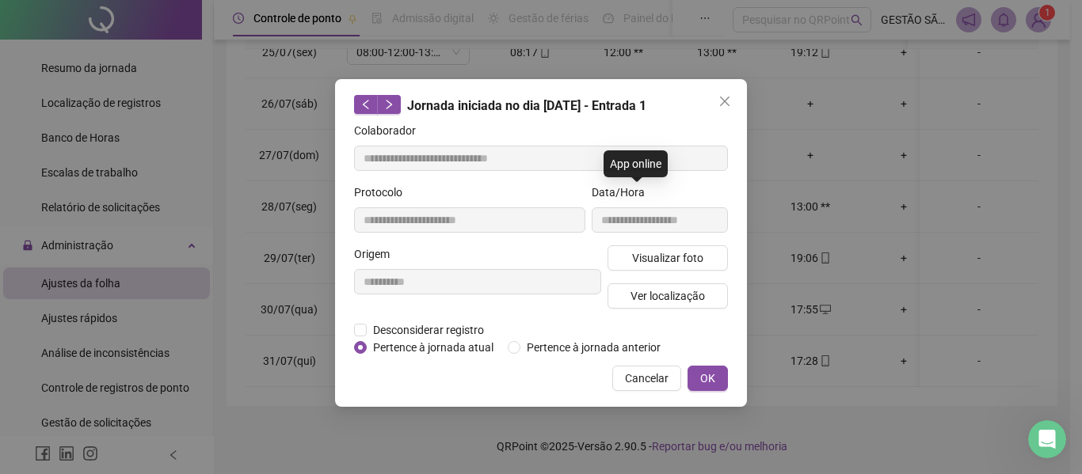  I want to click on span: Desconsiderar registro, so click(429, 330).